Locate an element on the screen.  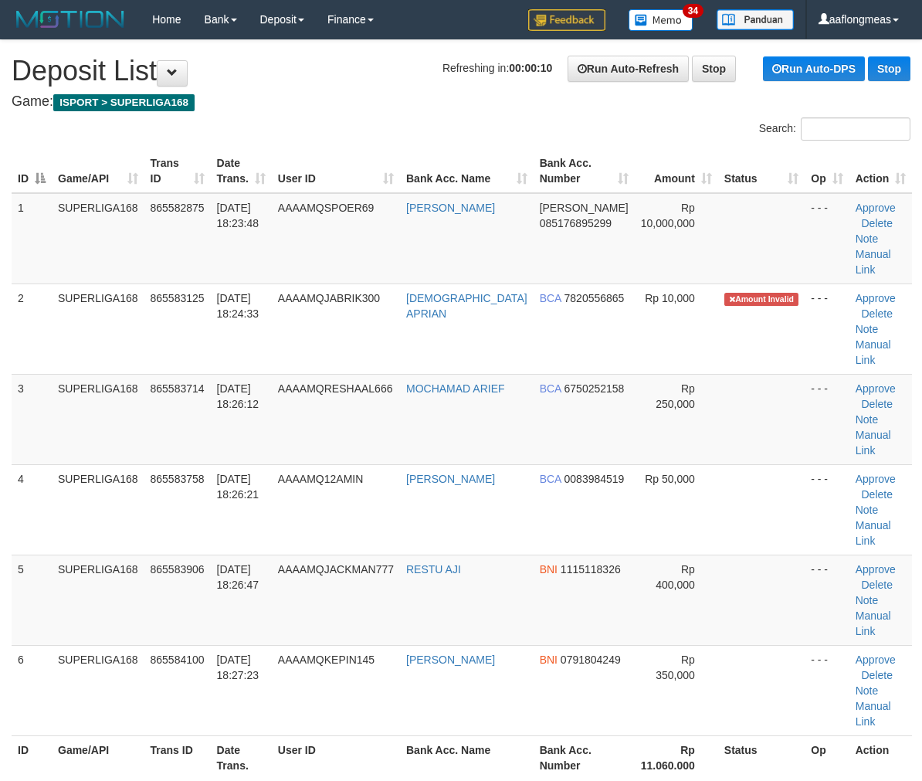
th: Game/API: activate to sort column ascending is located at coordinates (98, 171).